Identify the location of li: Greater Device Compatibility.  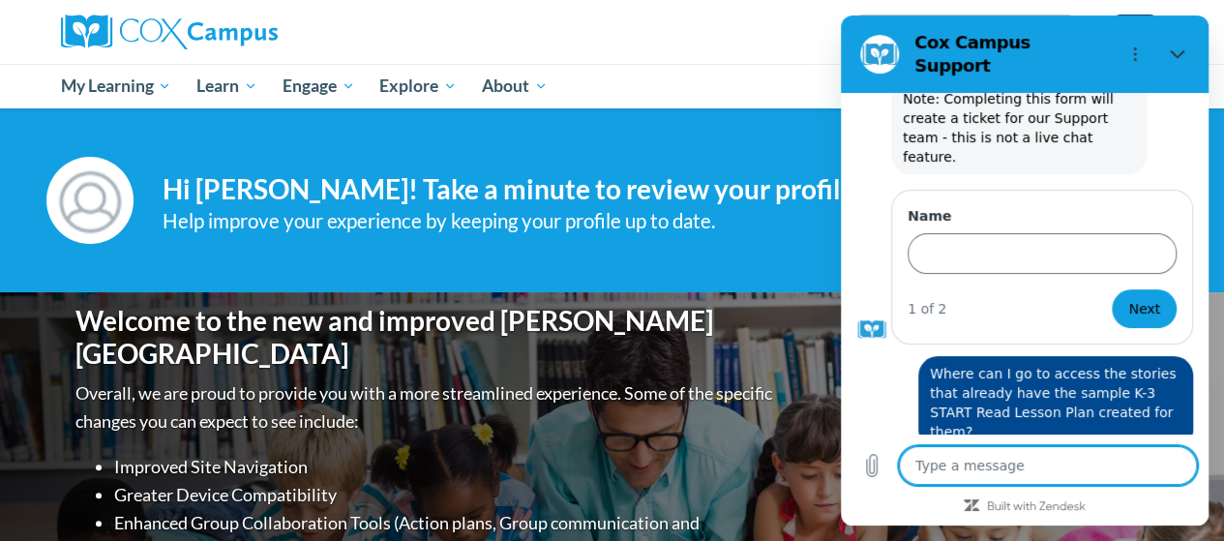
(445, 494).